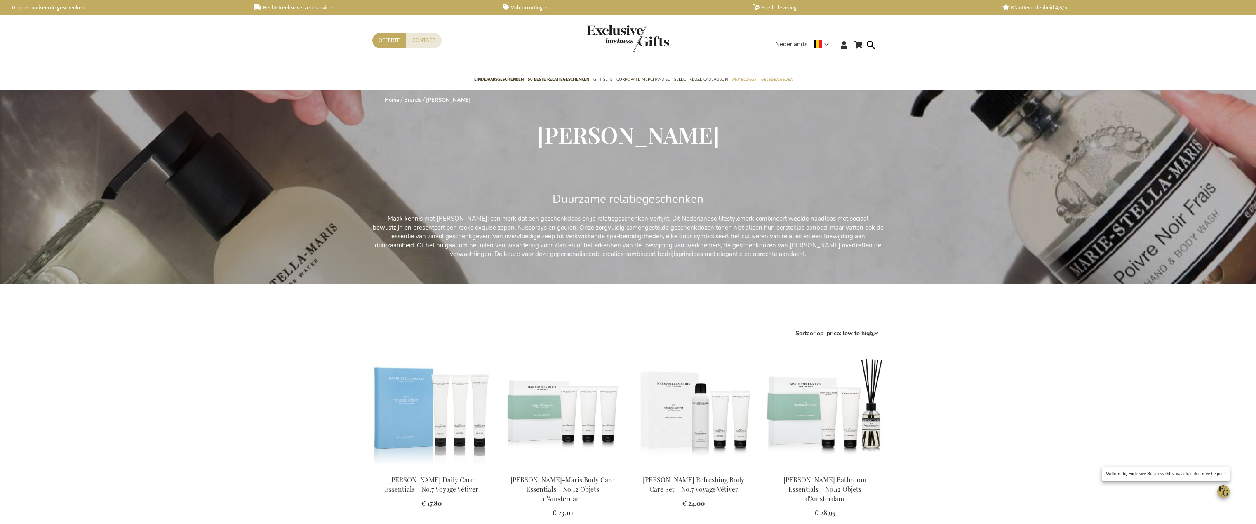 This screenshot has width=1256, height=524. Describe the element at coordinates (791, 44) in the screenshot. I see `span: Nederlands` at that location.